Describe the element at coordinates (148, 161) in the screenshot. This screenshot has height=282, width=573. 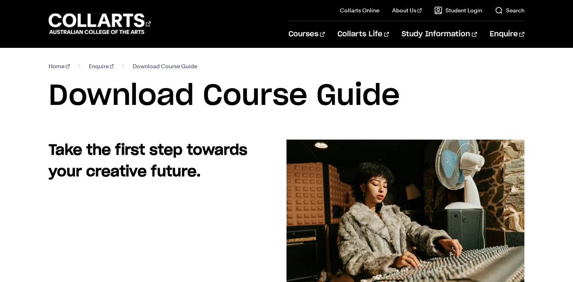
I see `strong: Take the first step towards your creative future.` at that location.